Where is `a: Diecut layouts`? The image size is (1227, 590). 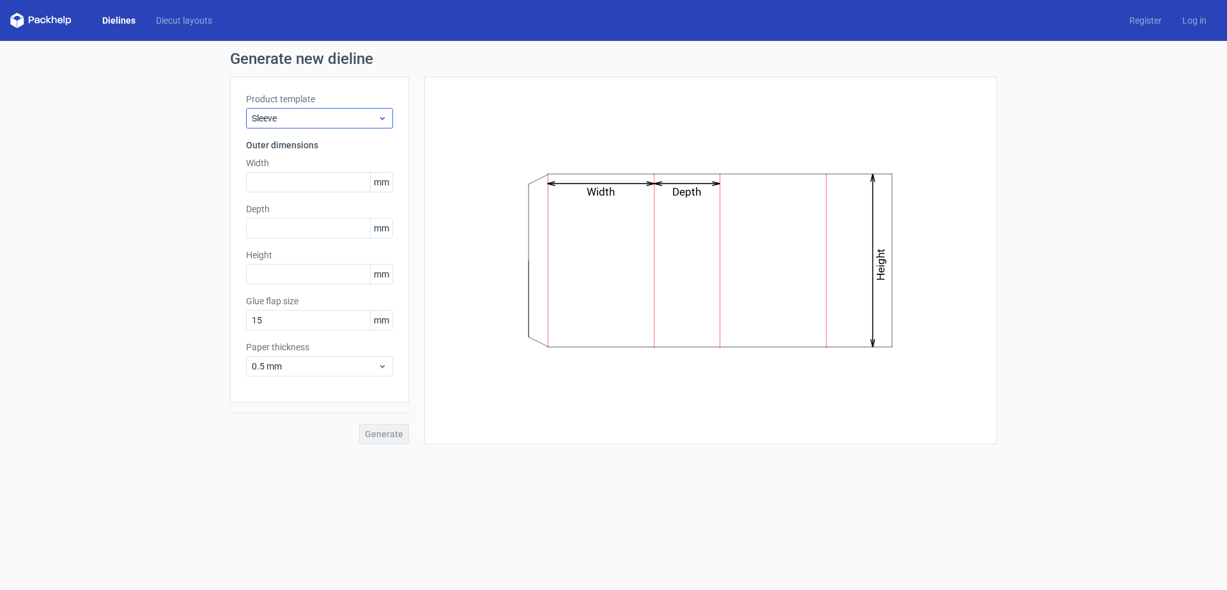 a: Diecut layouts is located at coordinates (184, 20).